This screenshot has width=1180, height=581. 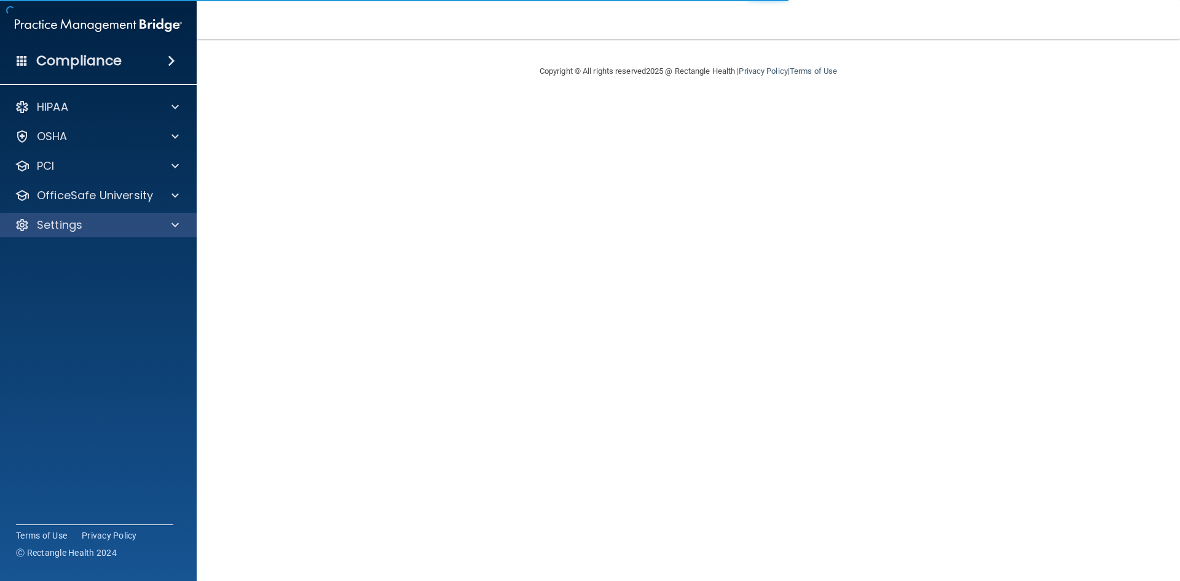 What do you see at coordinates (60, 225) in the screenshot?
I see `p: Settings` at bounding box center [60, 225].